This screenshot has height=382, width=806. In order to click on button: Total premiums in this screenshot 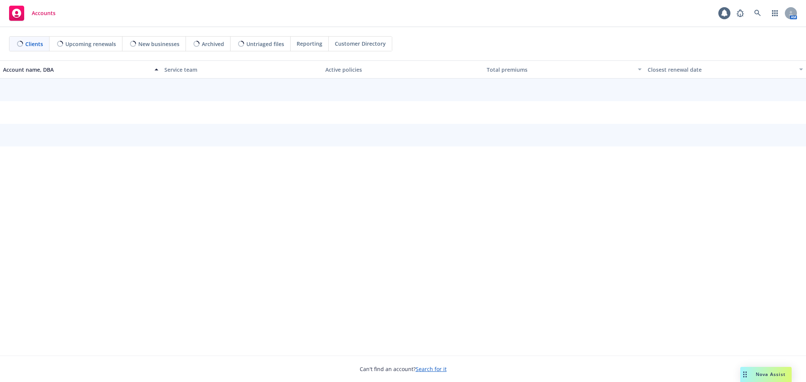, I will do `click(564, 69)`.